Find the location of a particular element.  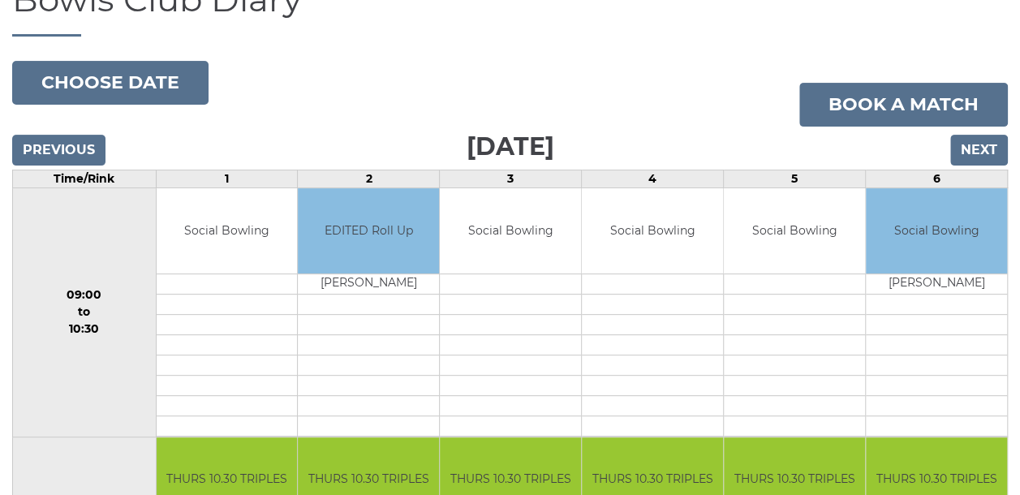

td: 1 is located at coordinates (226, 179).